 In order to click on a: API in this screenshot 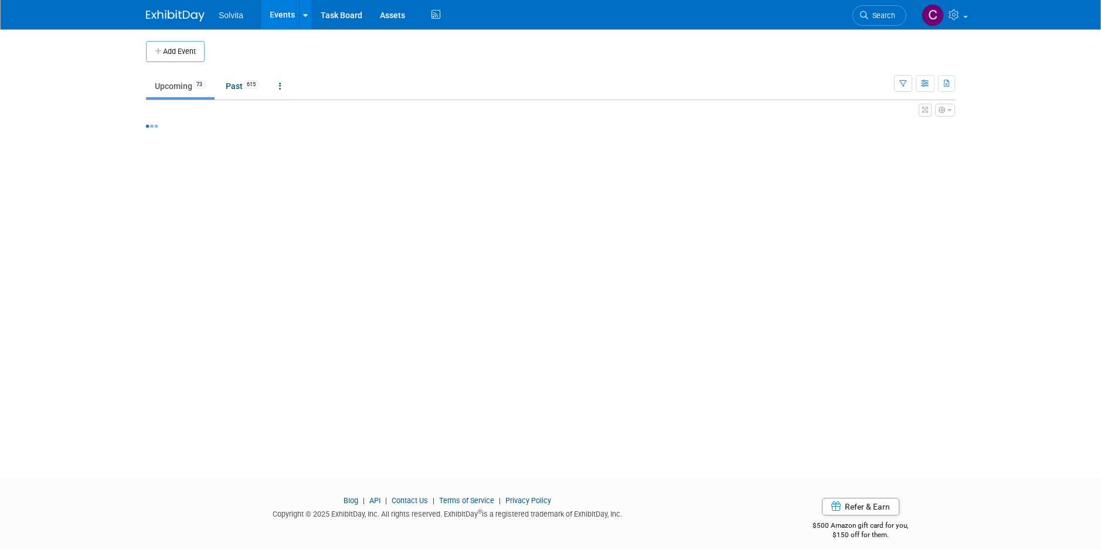, I will do `click(375, 501)`.